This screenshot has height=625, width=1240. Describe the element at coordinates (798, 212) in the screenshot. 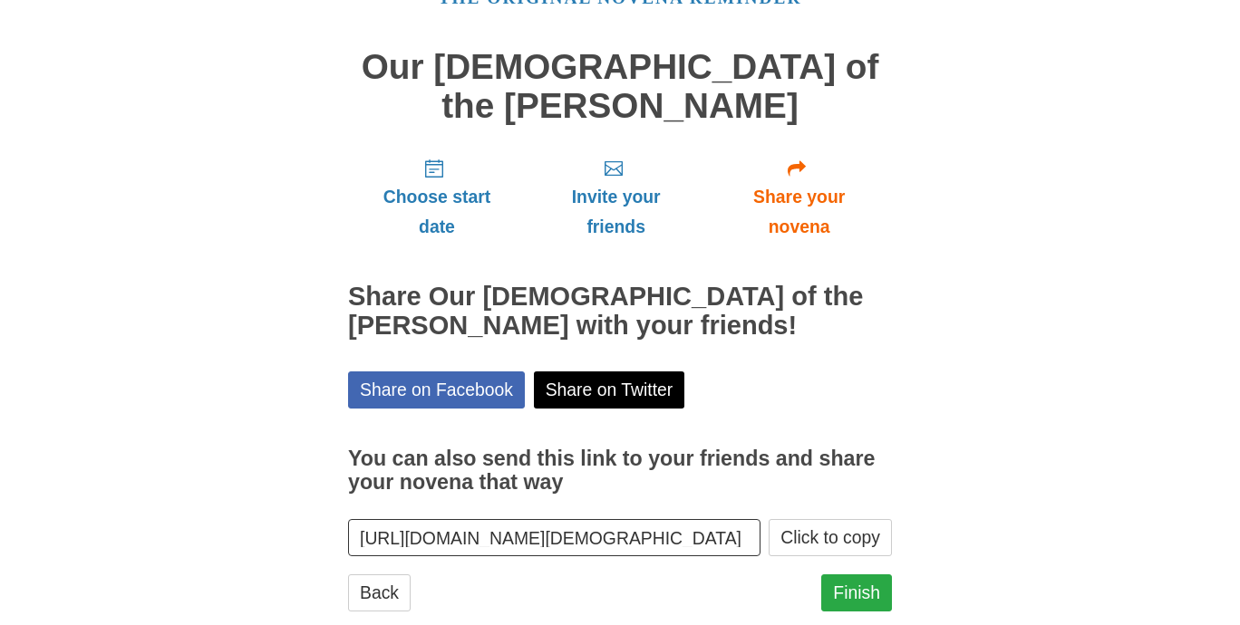

I see `span: Share your novena` at that location.